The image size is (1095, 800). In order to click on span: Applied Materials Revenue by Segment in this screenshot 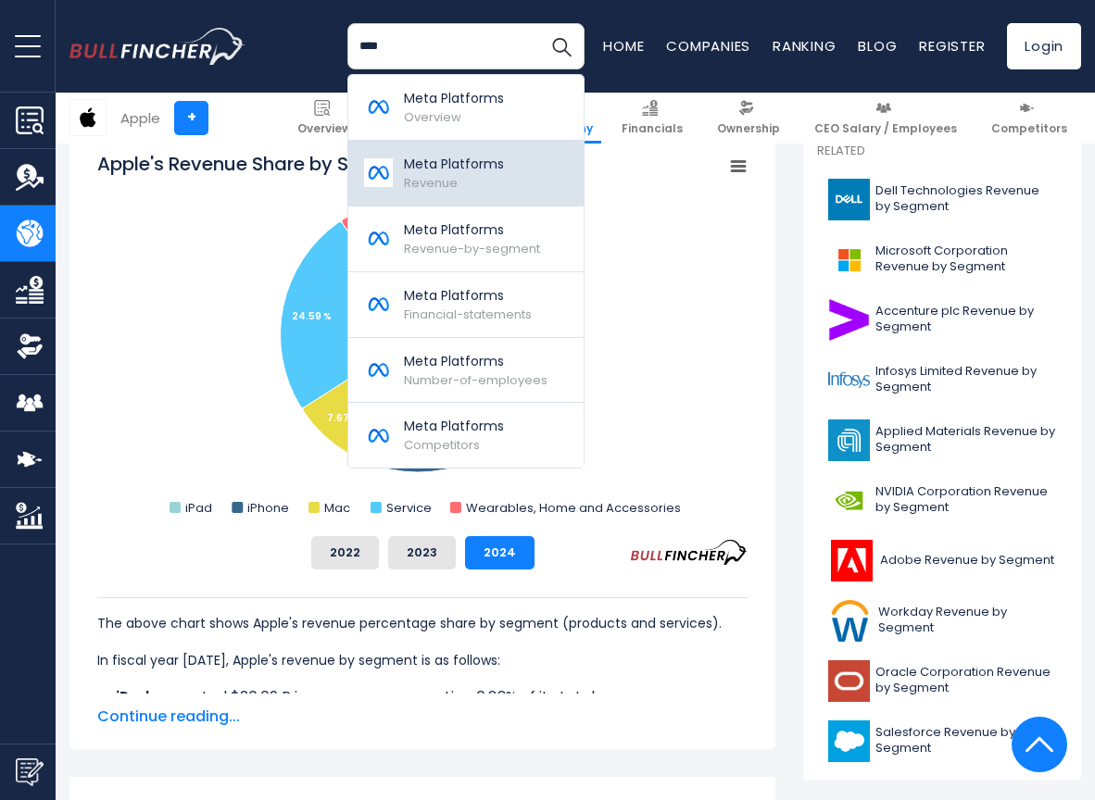, I will do `click(965, 440)`.